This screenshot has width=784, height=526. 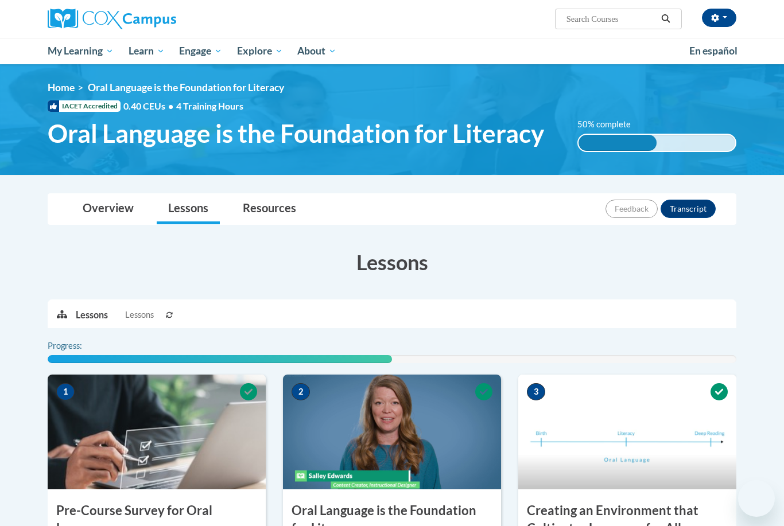 I want to click on div: Main menu, so click(x=392, y=51).